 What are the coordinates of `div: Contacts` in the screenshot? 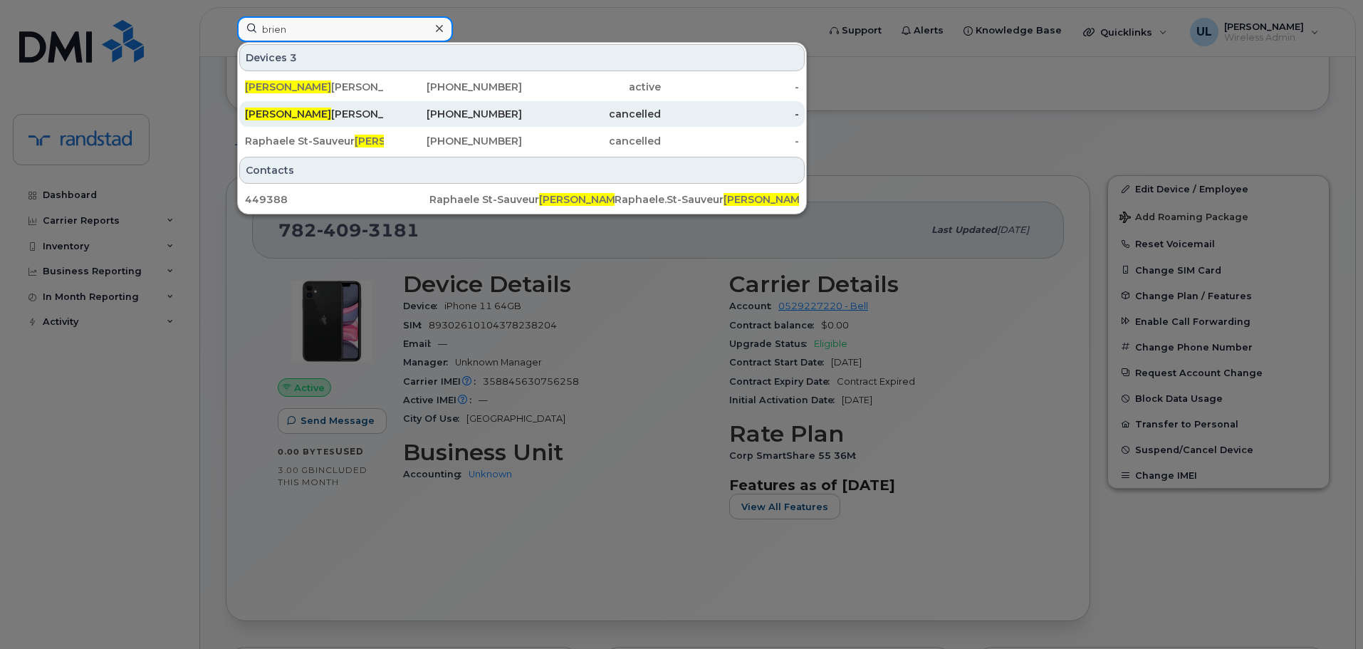 It's located at (522, 170).